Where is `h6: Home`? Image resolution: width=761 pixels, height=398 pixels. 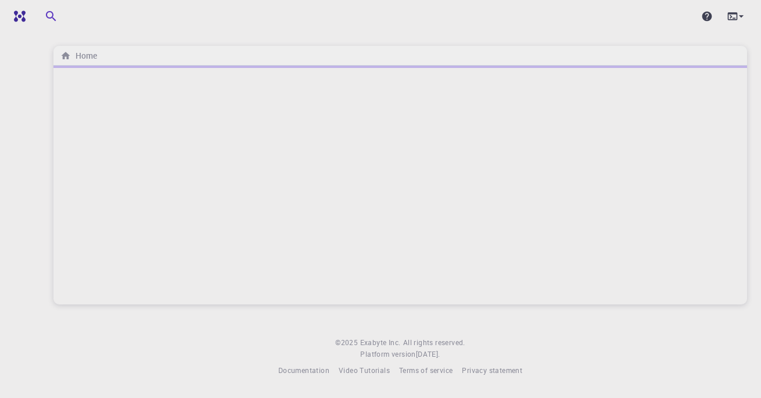
h6: Home is located at coordinates (84, 56).